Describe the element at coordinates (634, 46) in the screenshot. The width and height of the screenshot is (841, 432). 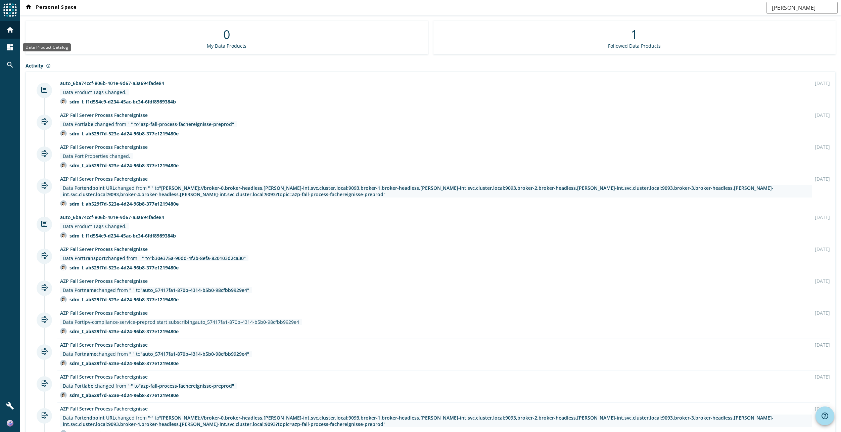
I see `div: Followed Data Products` at that location.